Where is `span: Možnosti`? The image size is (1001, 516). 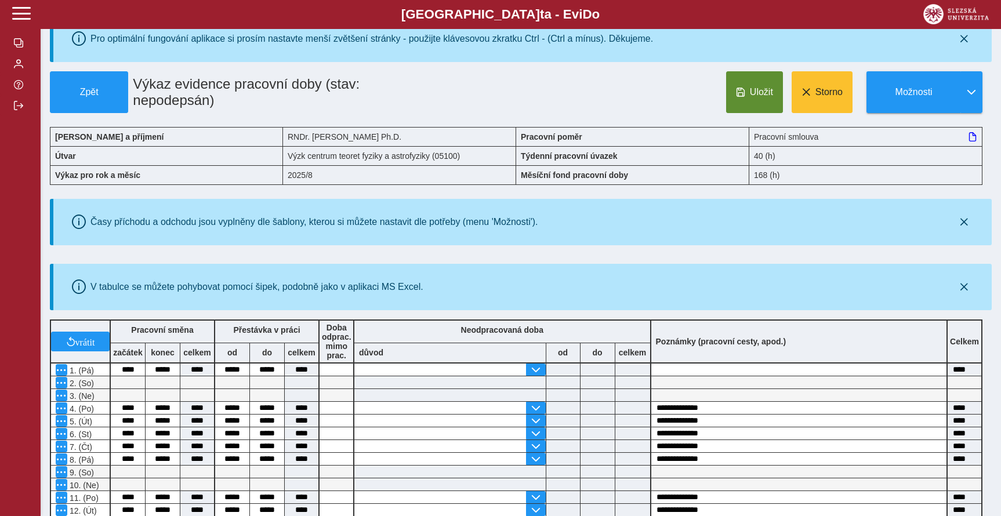 span: Možnosti is located at coordinates (913, 92).